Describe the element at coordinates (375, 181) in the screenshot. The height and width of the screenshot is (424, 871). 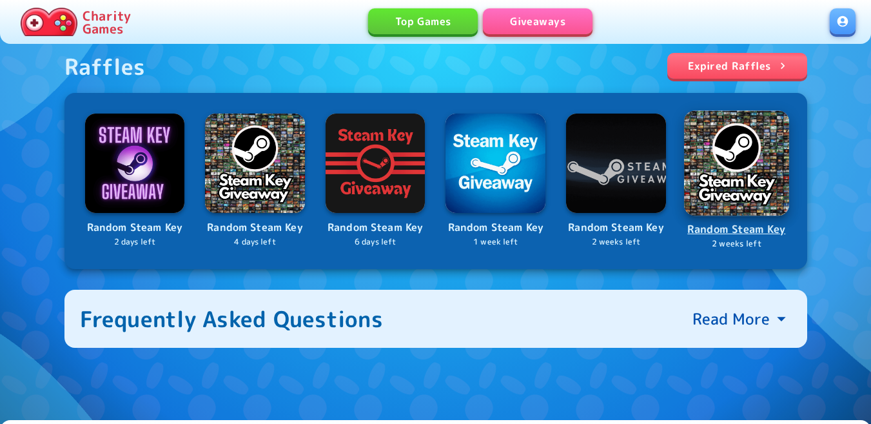
I see `a: LogoRandom Steam Key6 days left` at that location.